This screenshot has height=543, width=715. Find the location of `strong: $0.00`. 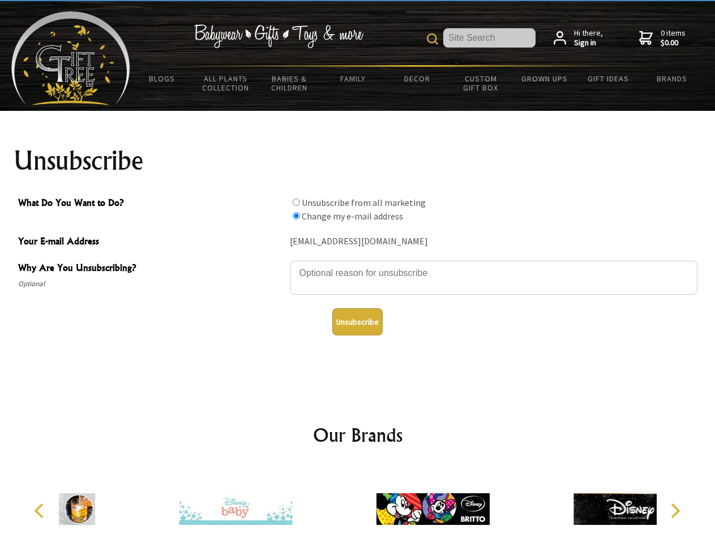

strong: $0.00 is located at coordinates (673, 43).